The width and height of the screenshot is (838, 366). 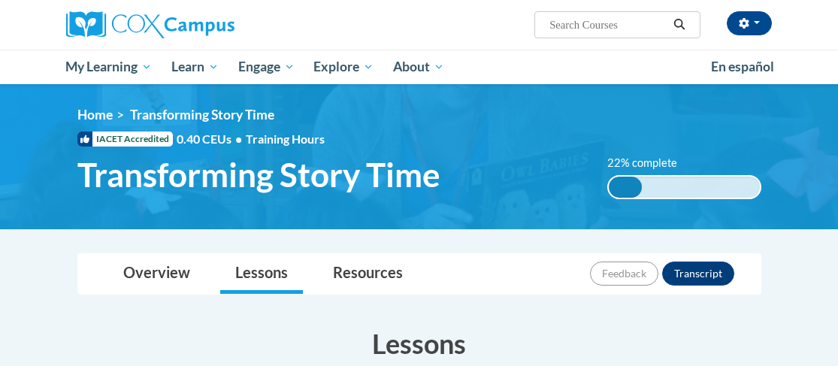 I want to click on a: About, so click(x=419, y=67).